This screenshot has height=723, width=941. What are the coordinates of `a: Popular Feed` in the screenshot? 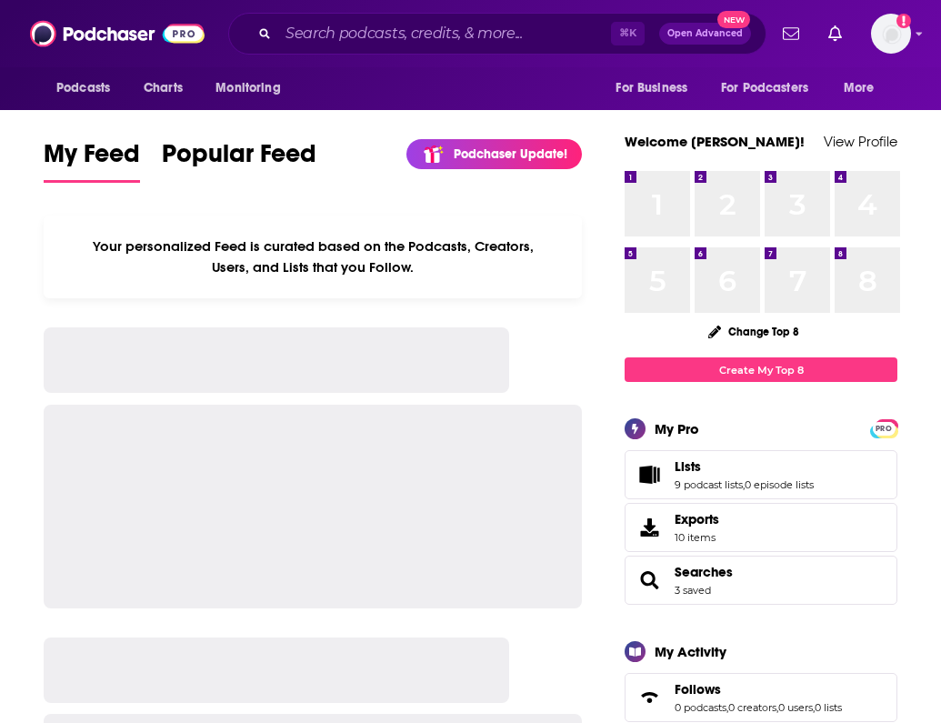 It's located at (239, 160).